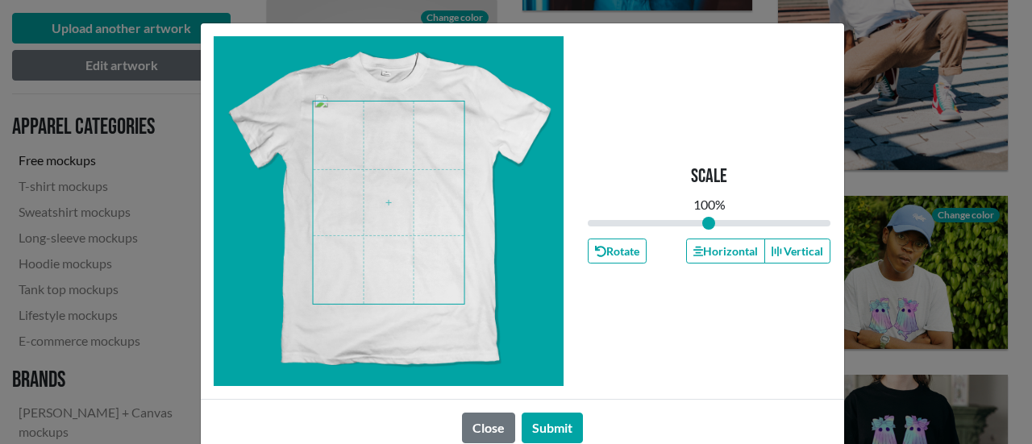 The height and width of the screenshot is (444, 1032). I want to click on p: Scale, so click(708, 176).